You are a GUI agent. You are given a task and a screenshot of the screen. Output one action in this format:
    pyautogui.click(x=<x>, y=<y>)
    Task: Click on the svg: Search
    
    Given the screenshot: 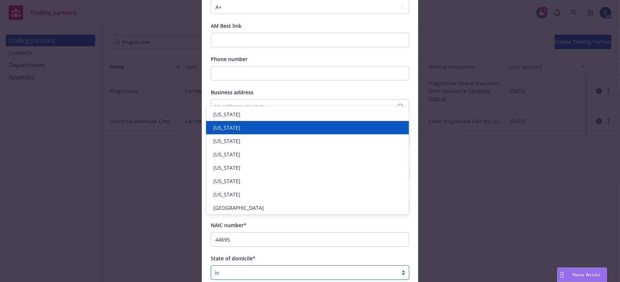 What is the action you would take?
    pyautogui.click(x=401, y=107)
    